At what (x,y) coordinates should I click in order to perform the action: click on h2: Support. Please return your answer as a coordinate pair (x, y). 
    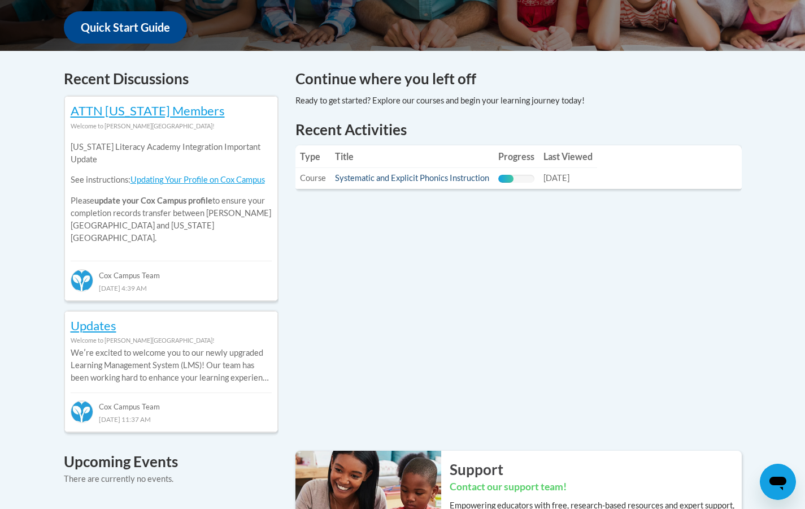
    Looking at the image, I should click on (596, 469).